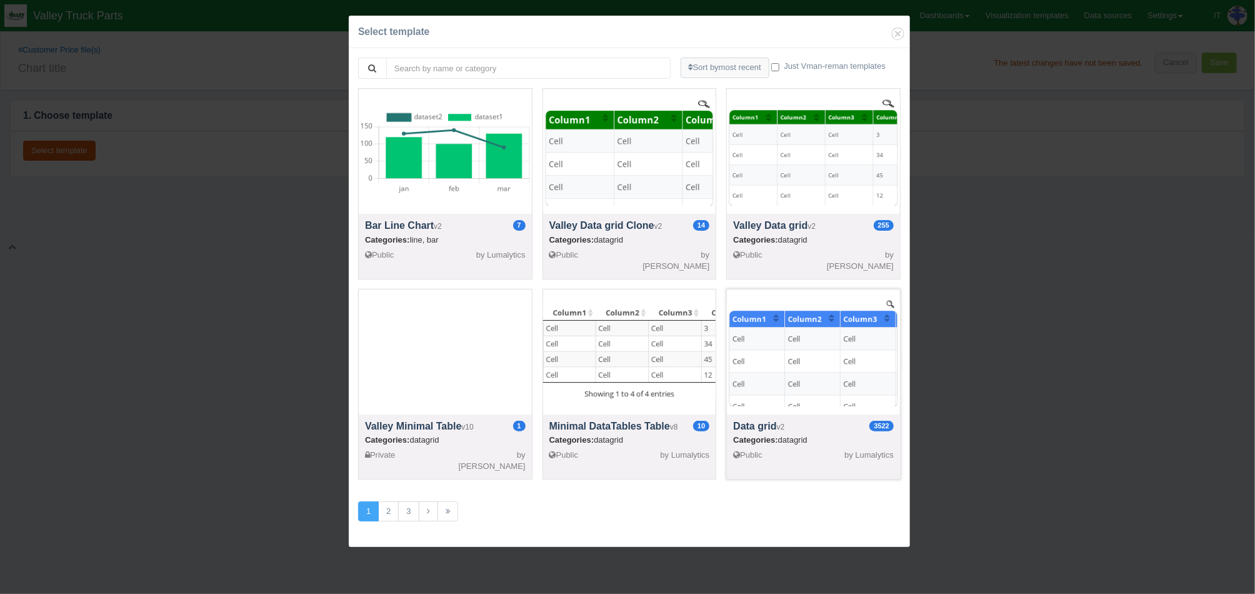  I want to click on button: Sort bymost recent, so click(725, 68).